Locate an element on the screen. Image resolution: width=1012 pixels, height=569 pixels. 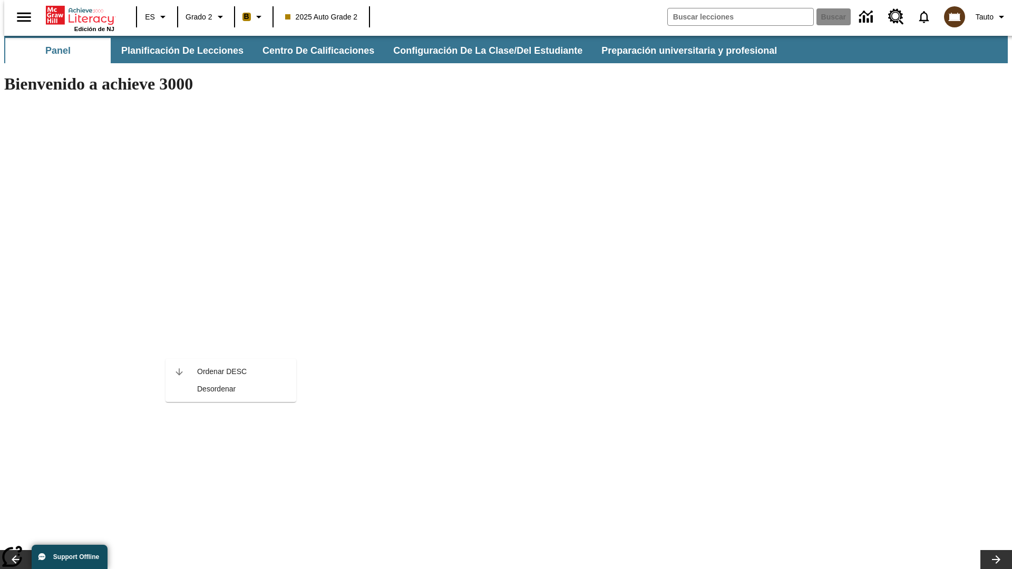
button: Grado: Grado 2, Elige un grado is located at coordinates (206, 17).